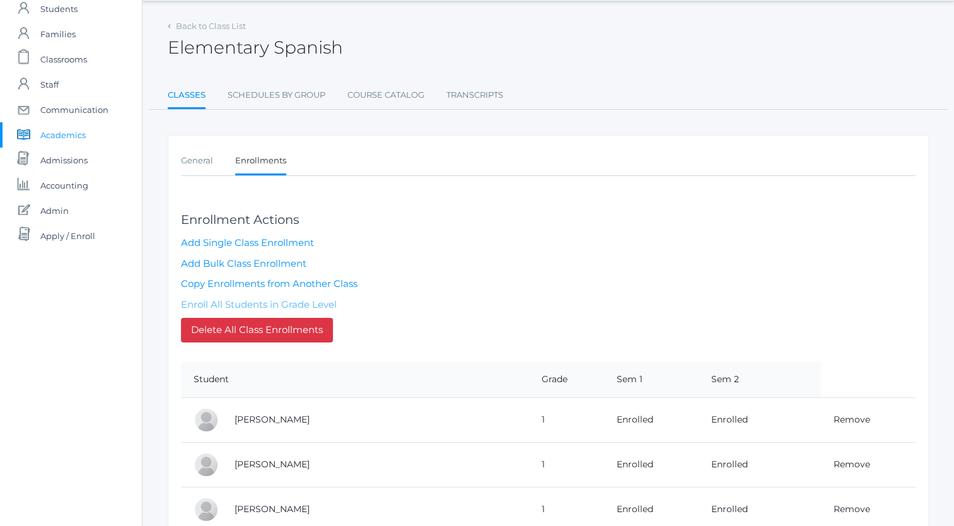  I want to click on div: Dylan Hammock, so click(206, 510).